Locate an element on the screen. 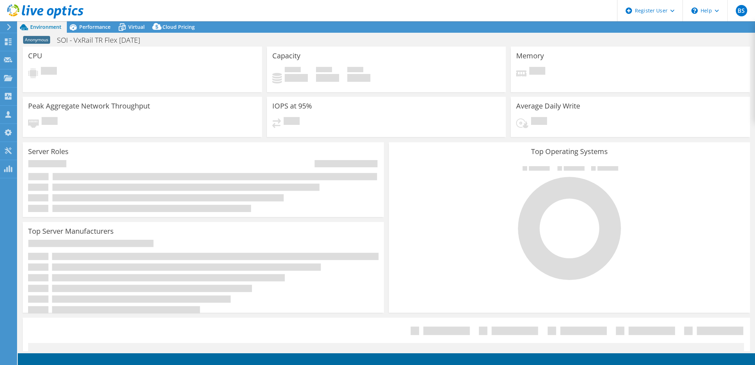 The height and width of the screenshot is (365, 755). h3: Memory is located at coordinates (530, 56).